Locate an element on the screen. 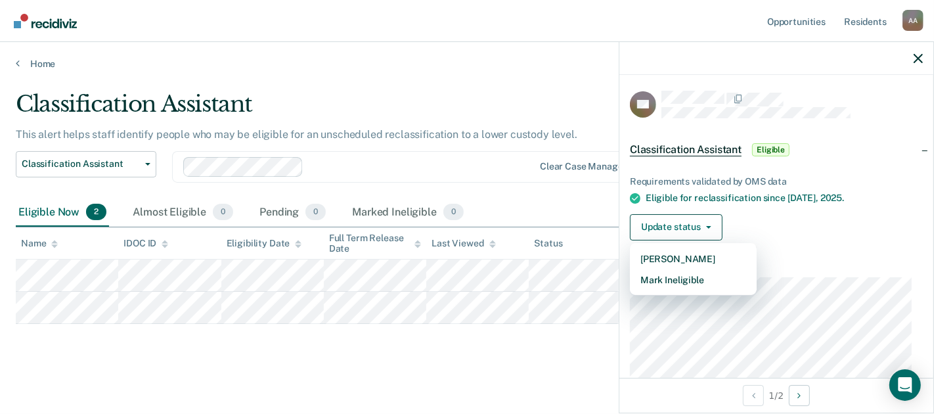 The image size is (934, 414). div: Last Viewed is located at coordinates (463, 243).